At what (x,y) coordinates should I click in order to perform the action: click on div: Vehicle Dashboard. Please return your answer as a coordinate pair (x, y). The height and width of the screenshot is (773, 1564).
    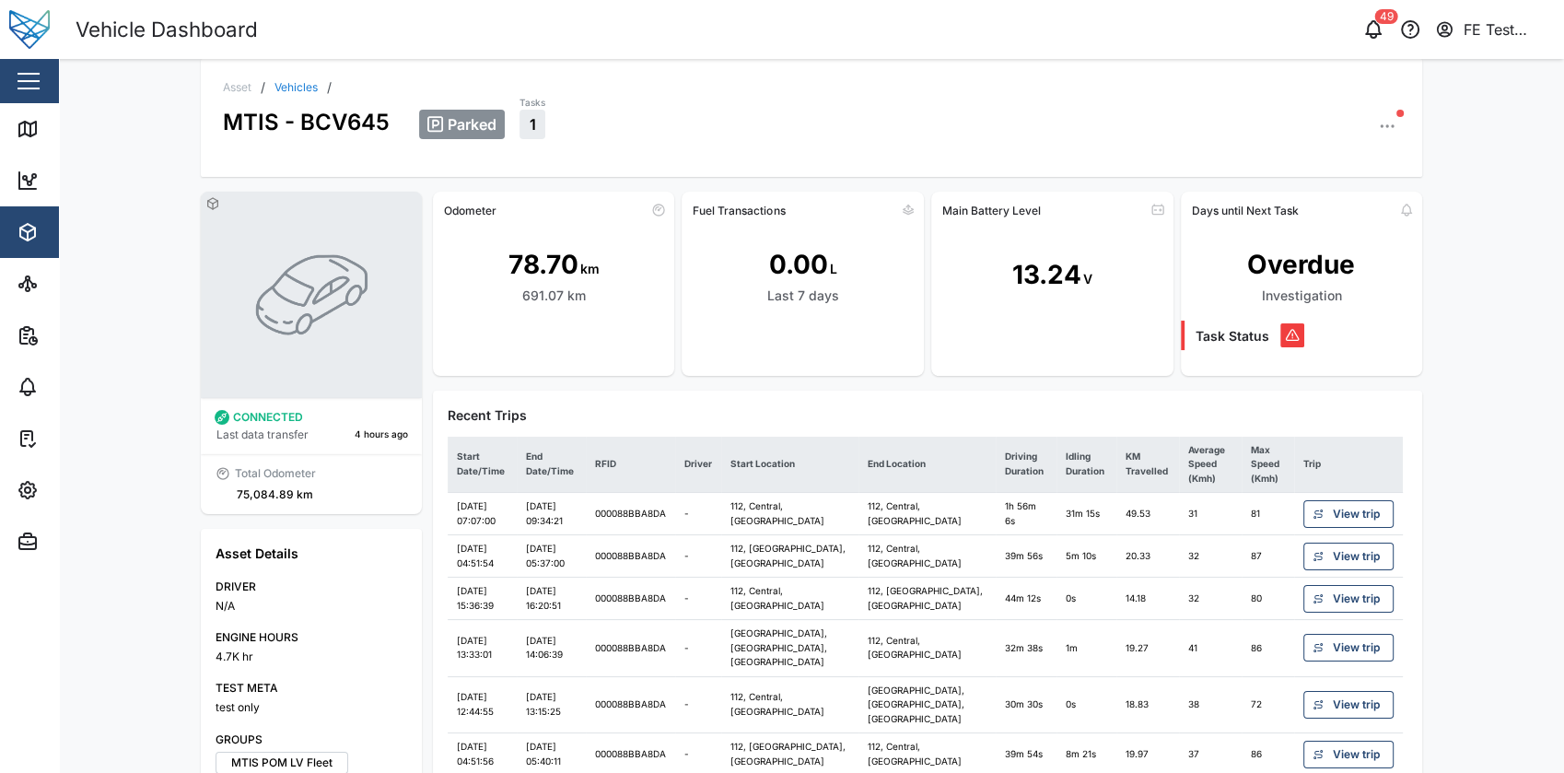
    Looking at the image, I should click on (167, 29).